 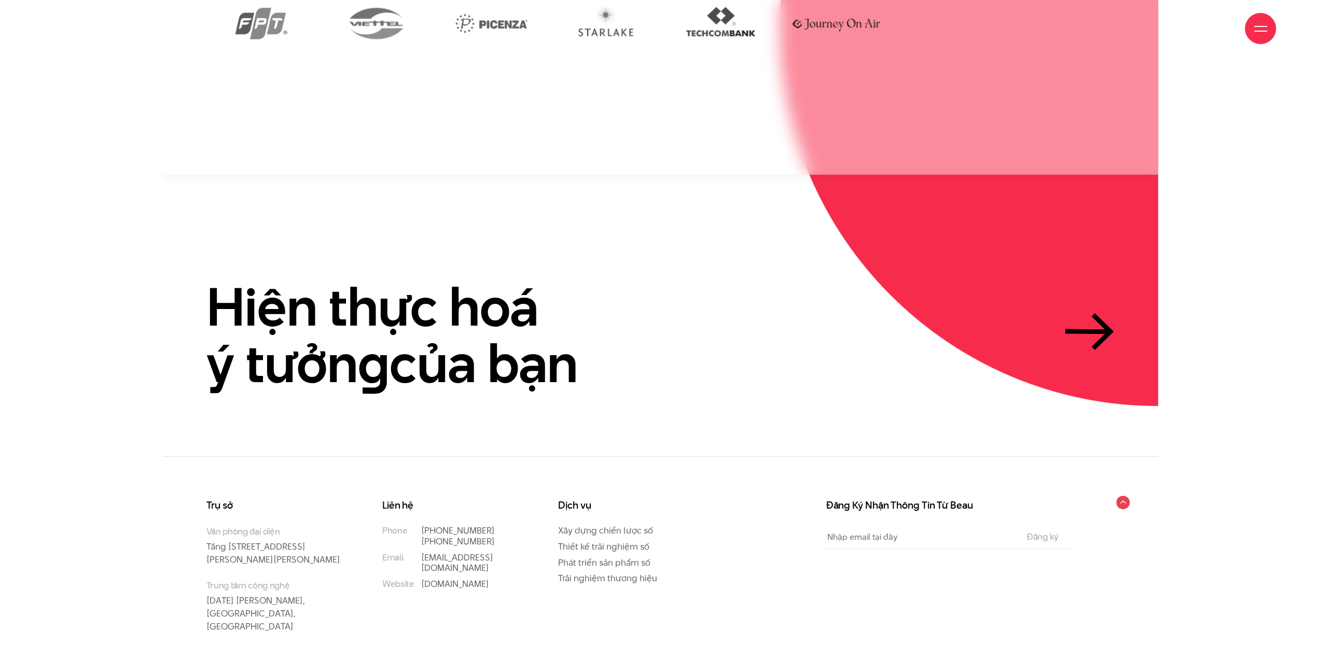 What do you see at coordinates (608, 578) in the screenshot?
I see `a: Trải nghiệm thương hiệu` at bounding box center [608, 578].